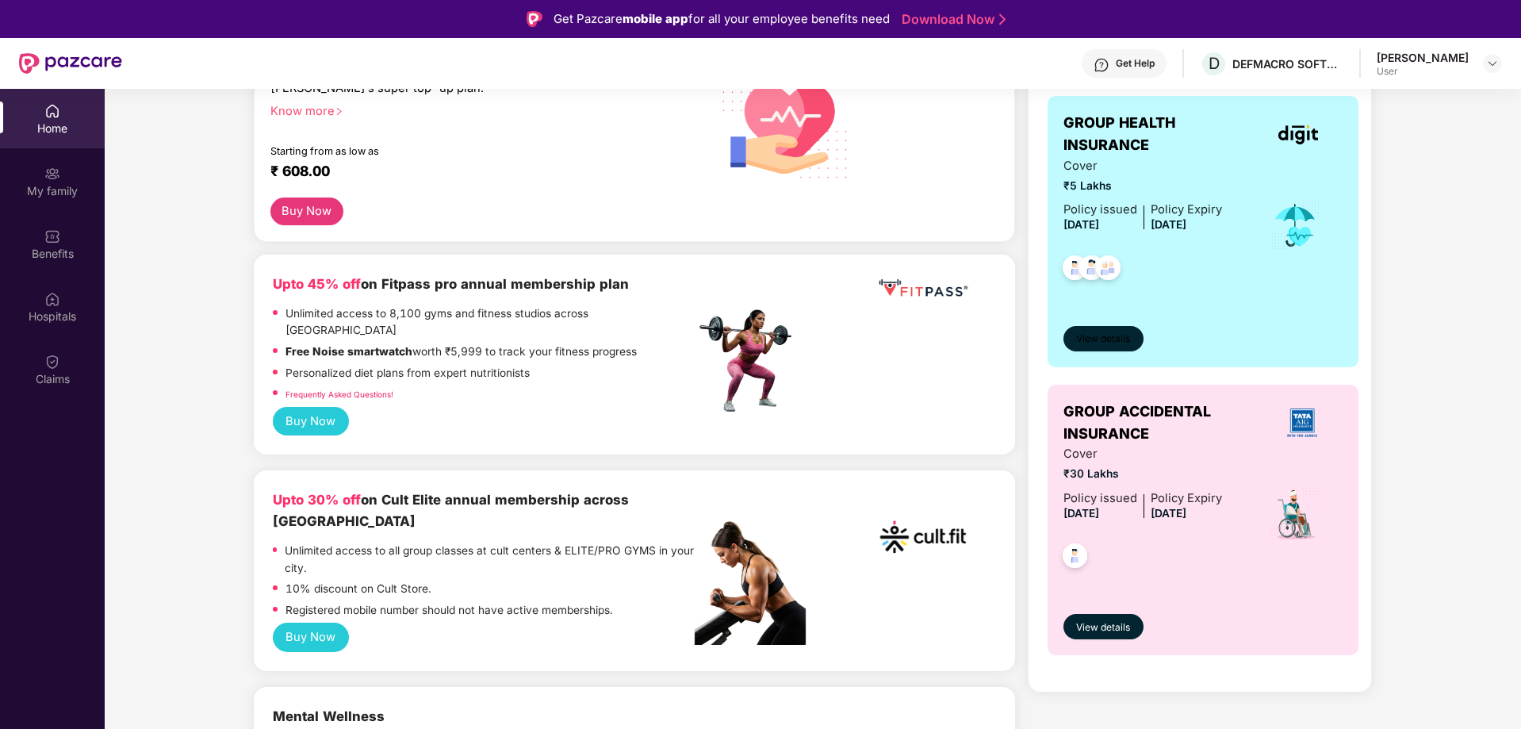 The height and width of the screenshot is (729, 1521). I want to click on p: Personalized diet plans from expert nutritionists, so click(408, 374).